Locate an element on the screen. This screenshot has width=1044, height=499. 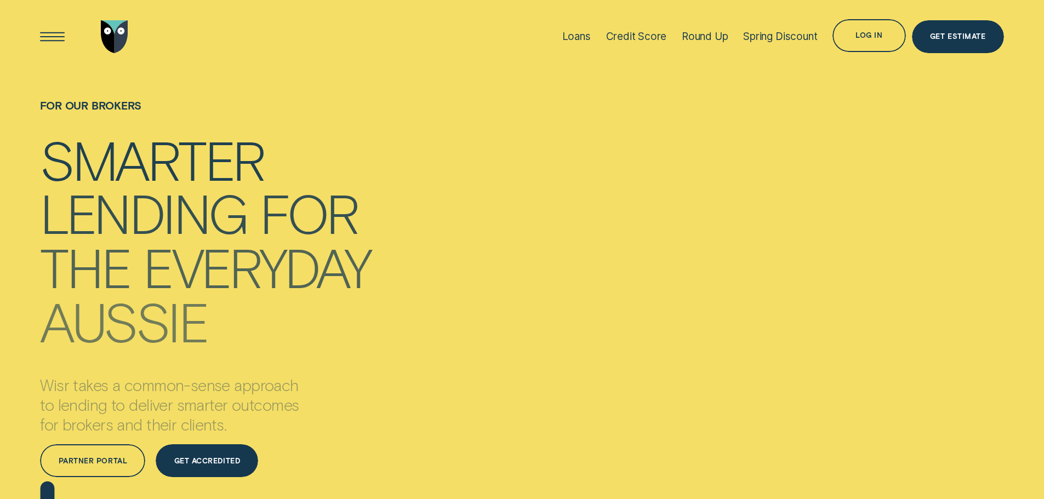
a: Get Accredited is located at coordinates (207, 461).